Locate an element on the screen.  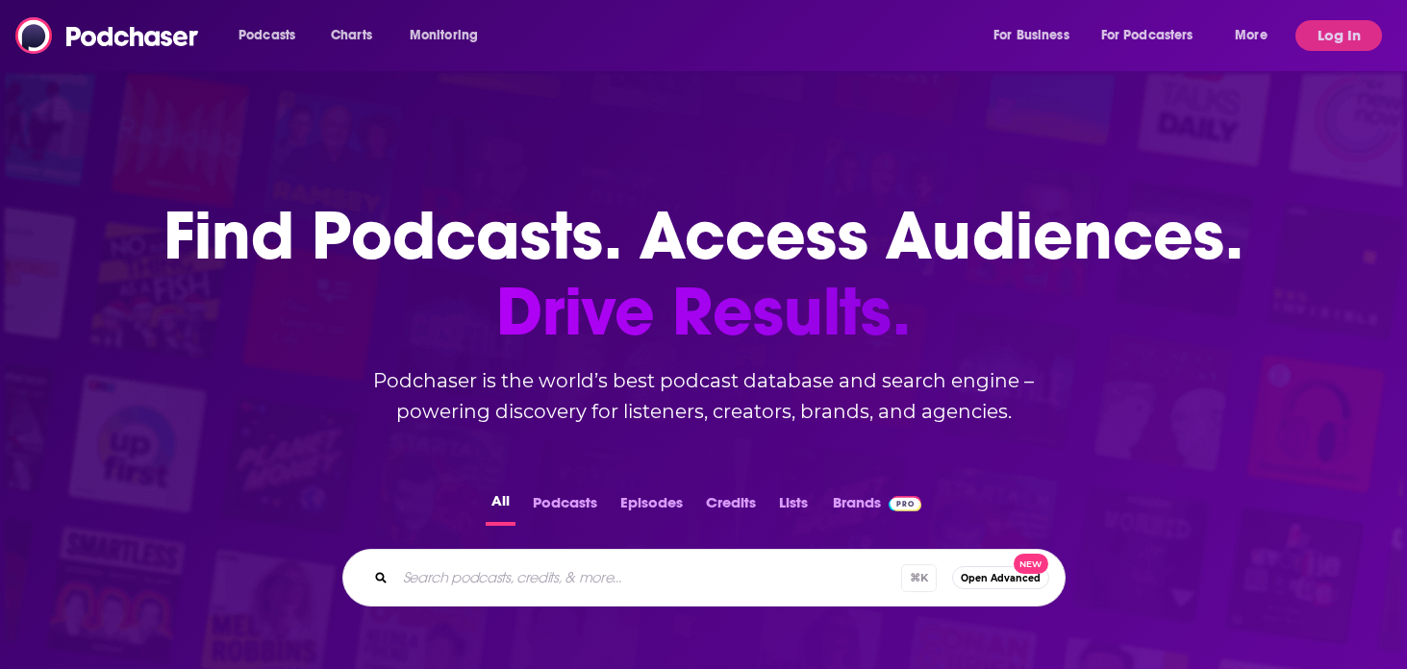
h2: Podchaser is the world’s best podcast database and search engine – powering discovery for listene... is located at coordinates (704, 396).